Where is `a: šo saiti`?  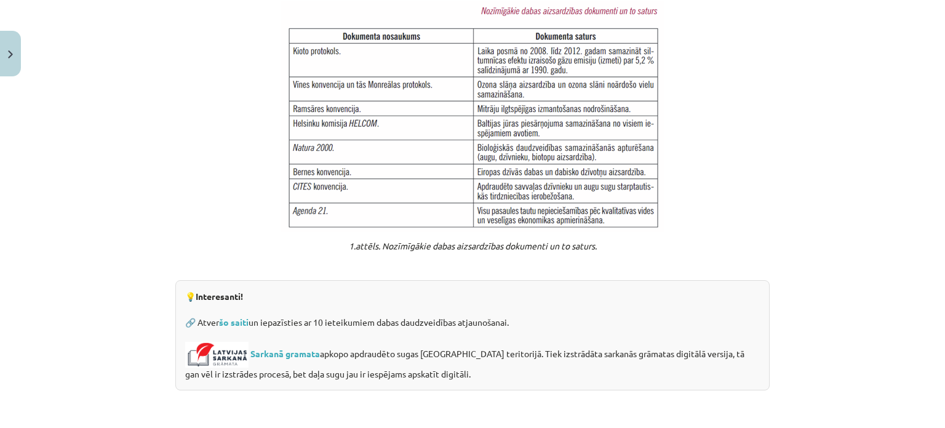
a: šo saiti is located at coordinates (234, 322).